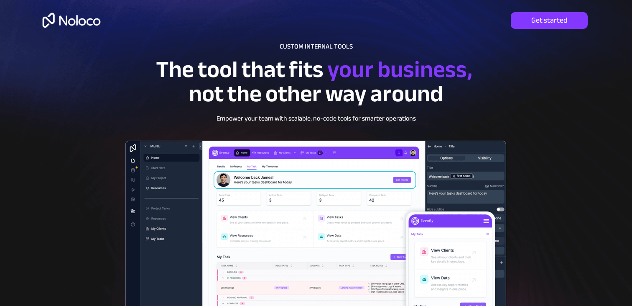  What do you see at coordinates (240, 69) in the screenshot?
I see `span: The tool that fits` at bounding box center [240, 69].